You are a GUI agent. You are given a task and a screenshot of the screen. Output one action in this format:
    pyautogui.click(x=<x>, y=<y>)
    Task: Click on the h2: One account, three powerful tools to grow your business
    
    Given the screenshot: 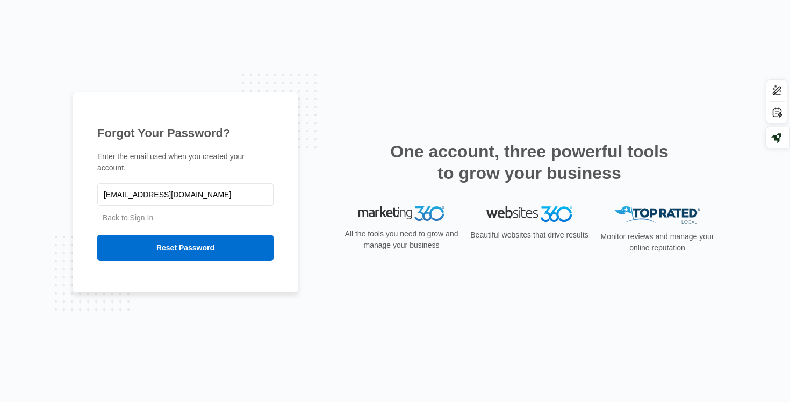 What is the action you would take?
    pyautogui.click(x=529, y=162)
    